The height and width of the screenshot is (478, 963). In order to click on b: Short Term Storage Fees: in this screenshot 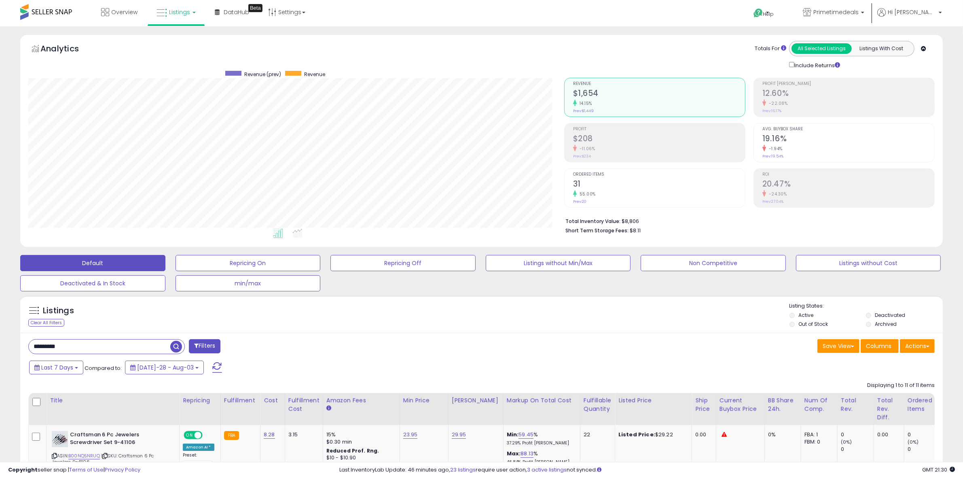, I will do `click(597, 230)`.